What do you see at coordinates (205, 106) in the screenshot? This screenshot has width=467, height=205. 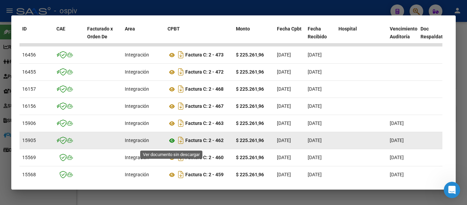 I see `strong: Factura C: 2 - 467` at bounding box center [205, 106].